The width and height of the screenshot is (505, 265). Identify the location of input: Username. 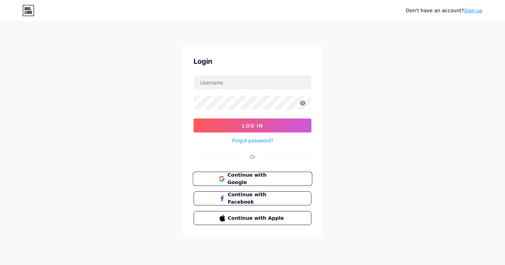
(252, 82).